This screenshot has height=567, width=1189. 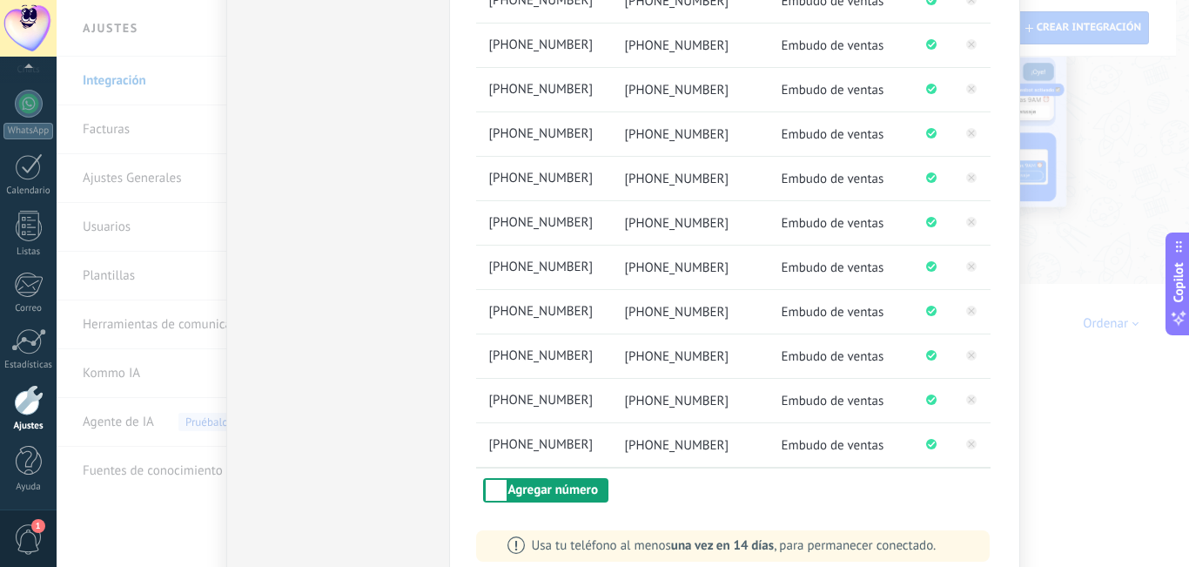 What do you see at coordinates (734, 545) in the screenshot?
I see `span: Usa tu teléfono al menos , para permanecer conectado.` at bounding box center [734, 545].